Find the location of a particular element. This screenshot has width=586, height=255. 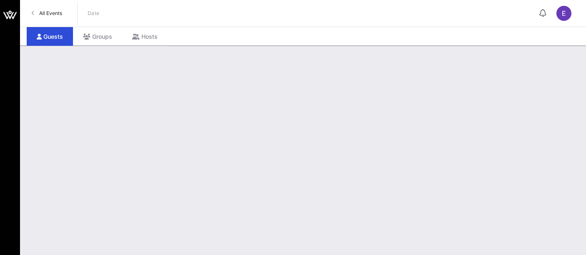

span: E is located at coordinates (564, 13).